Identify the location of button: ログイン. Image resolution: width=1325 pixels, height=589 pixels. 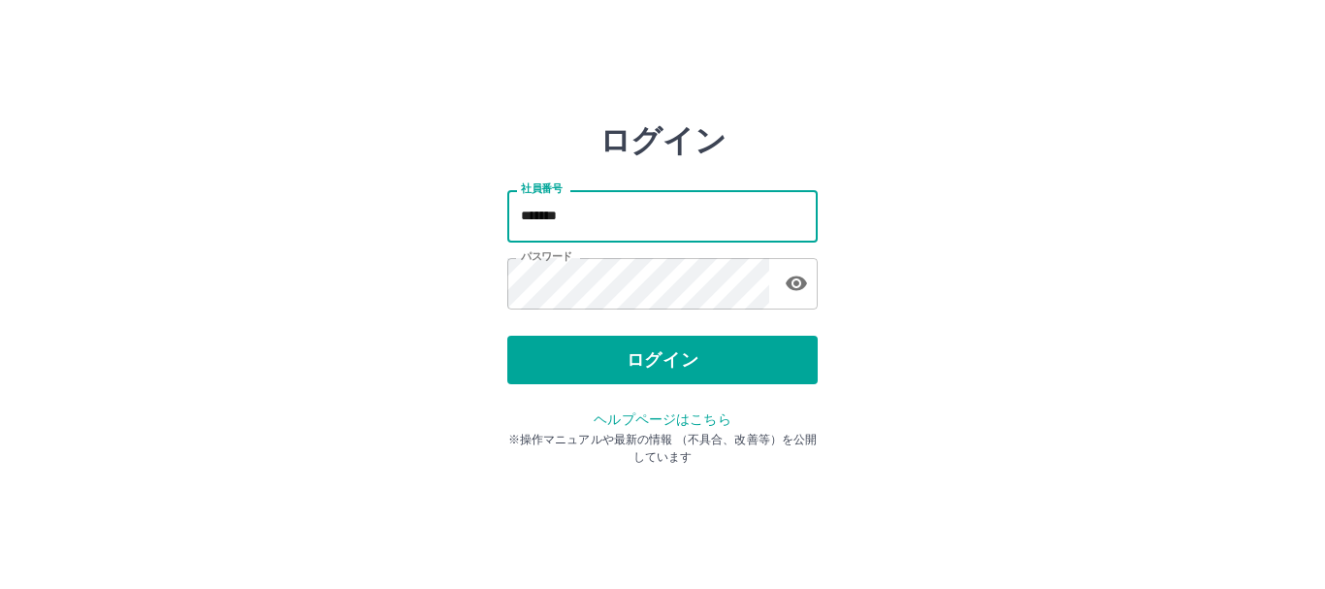
(663, 360).